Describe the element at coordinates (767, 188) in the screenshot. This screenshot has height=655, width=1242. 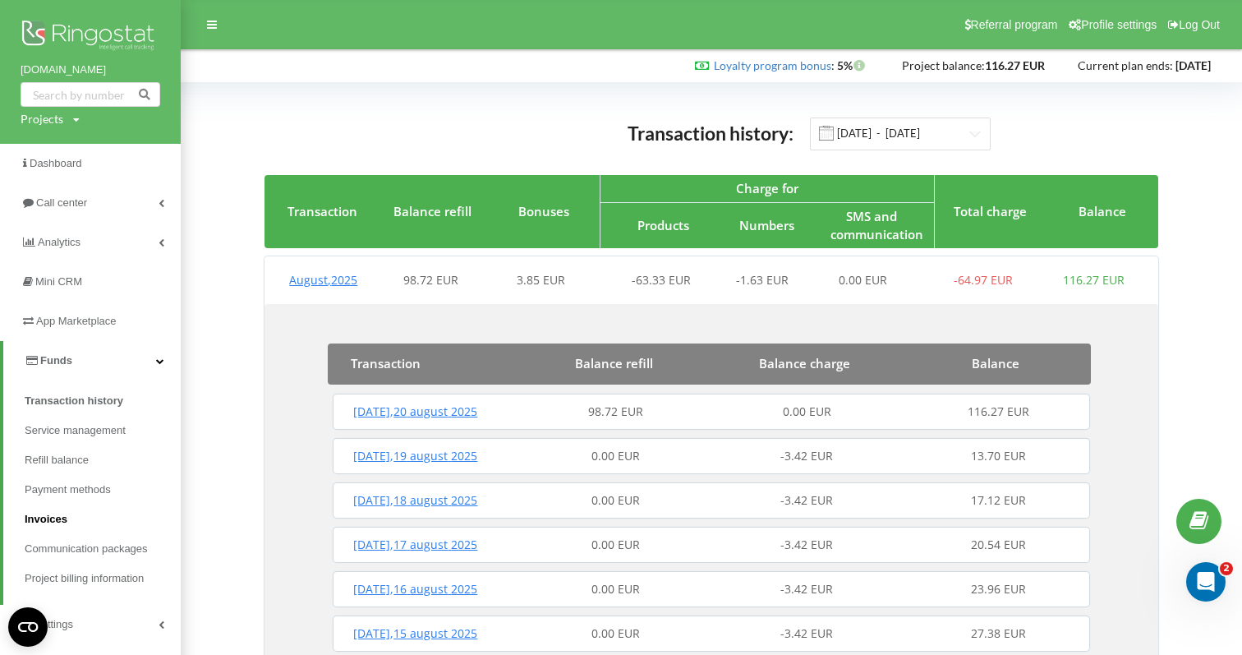
I see `span: Charge for` at that location.